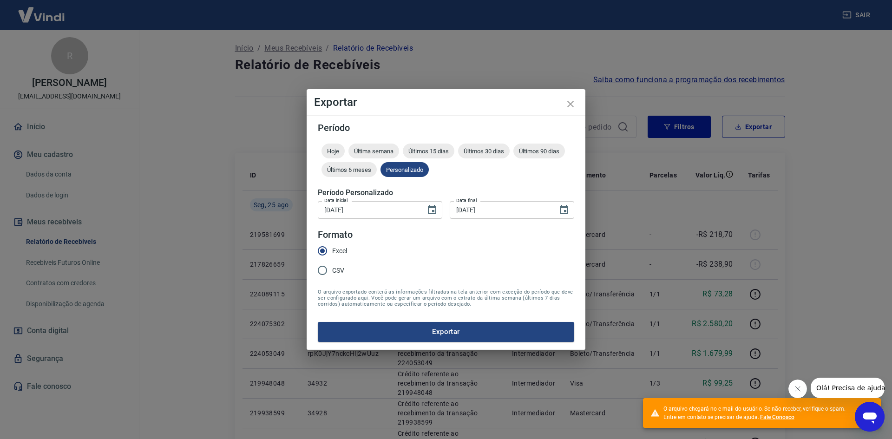  What do you see at coordinates (338, 270) in the screenshot?
I see `span: CSV` at bounding box center [338, 270].